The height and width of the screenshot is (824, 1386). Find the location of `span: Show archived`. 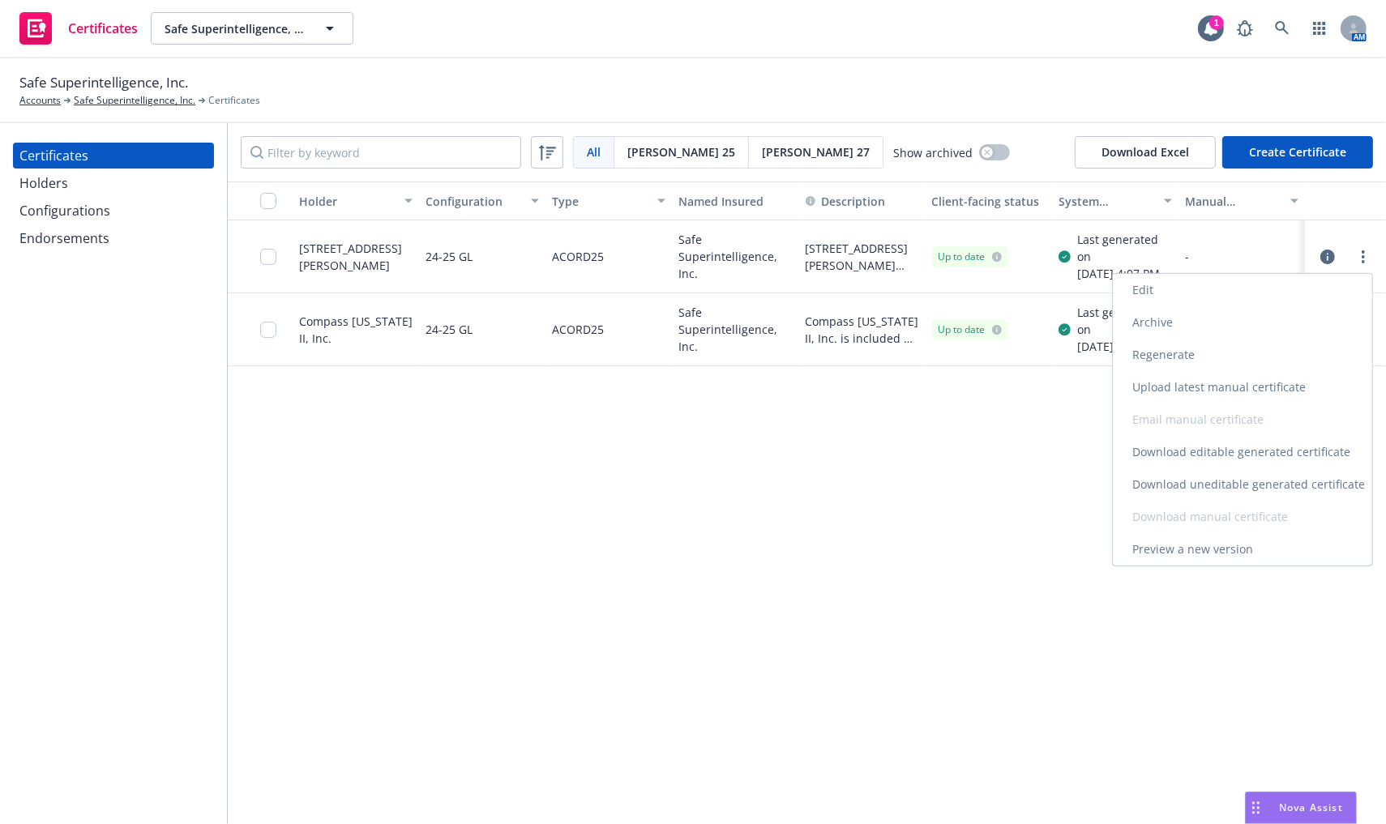

span: Show archived is located at coordinates (933, 152).